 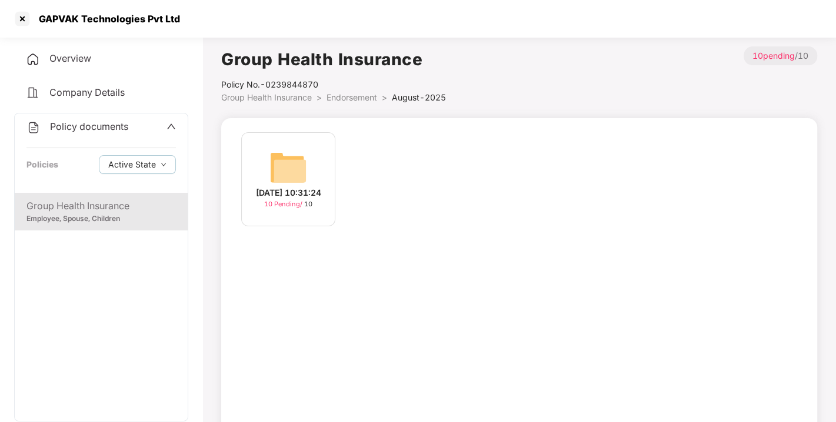 I want to click on button: Active Statedown, so click(x=137, y=165).